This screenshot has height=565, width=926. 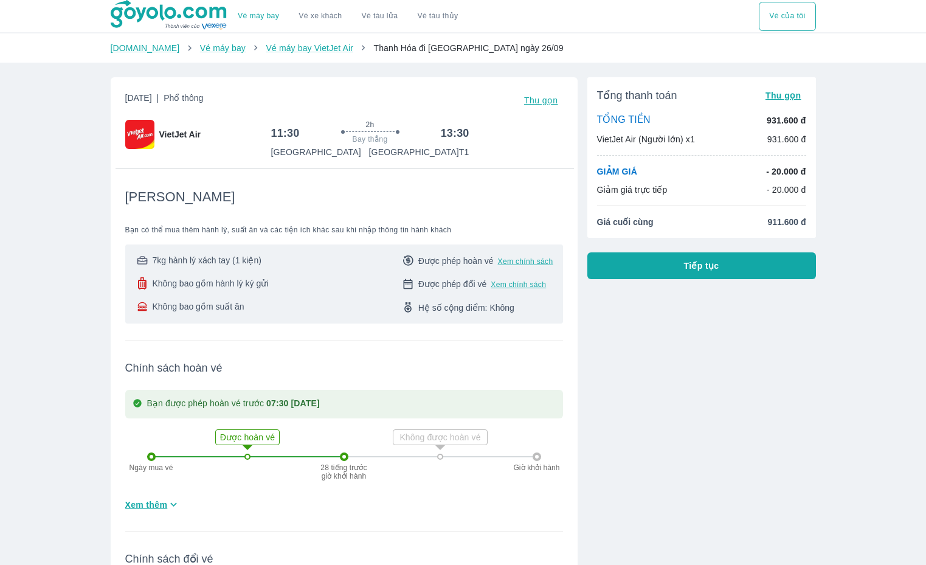 What do you see at coordinates (453, 284) in the screenshot?
I see `span: Được phép đổi vé` at bounding box center [453, 284].